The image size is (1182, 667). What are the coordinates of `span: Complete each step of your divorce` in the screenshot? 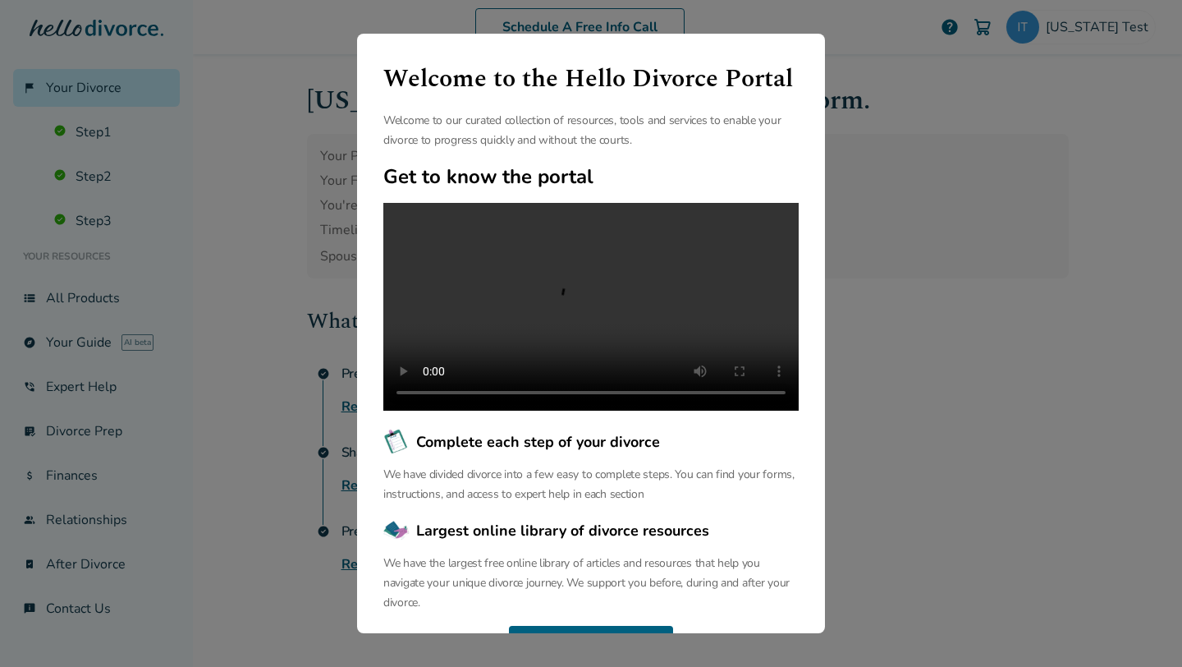 It's located at (538, 442).